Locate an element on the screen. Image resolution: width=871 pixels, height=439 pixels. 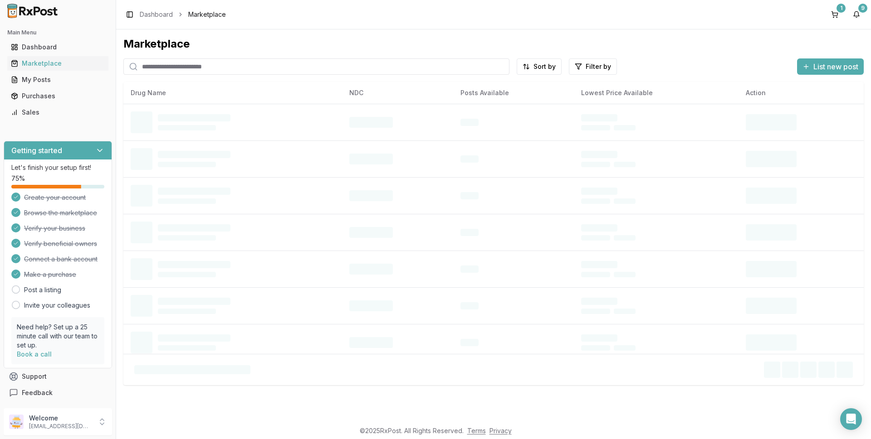
div: 9 is located at coordinates (862, 8).